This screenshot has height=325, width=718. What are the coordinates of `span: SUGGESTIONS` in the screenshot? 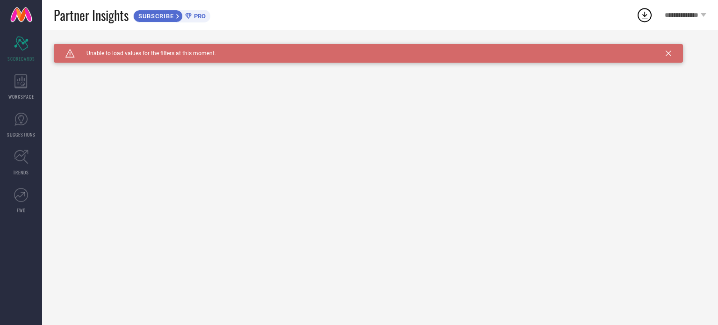 It's located at (21, 134).